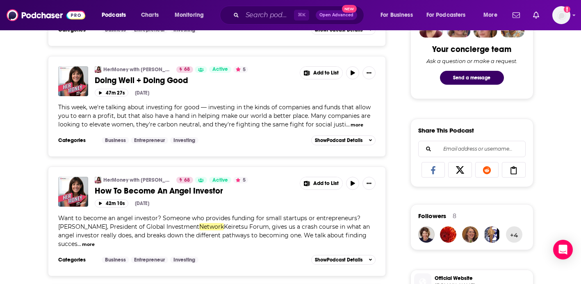  What do you see at coordinates (214, 236) in the screenshot?
I see `span: Keiretsu Forum, gives us a crash course in what an angel investor really does, and breaks down th...` at bounding box center [214, 236].